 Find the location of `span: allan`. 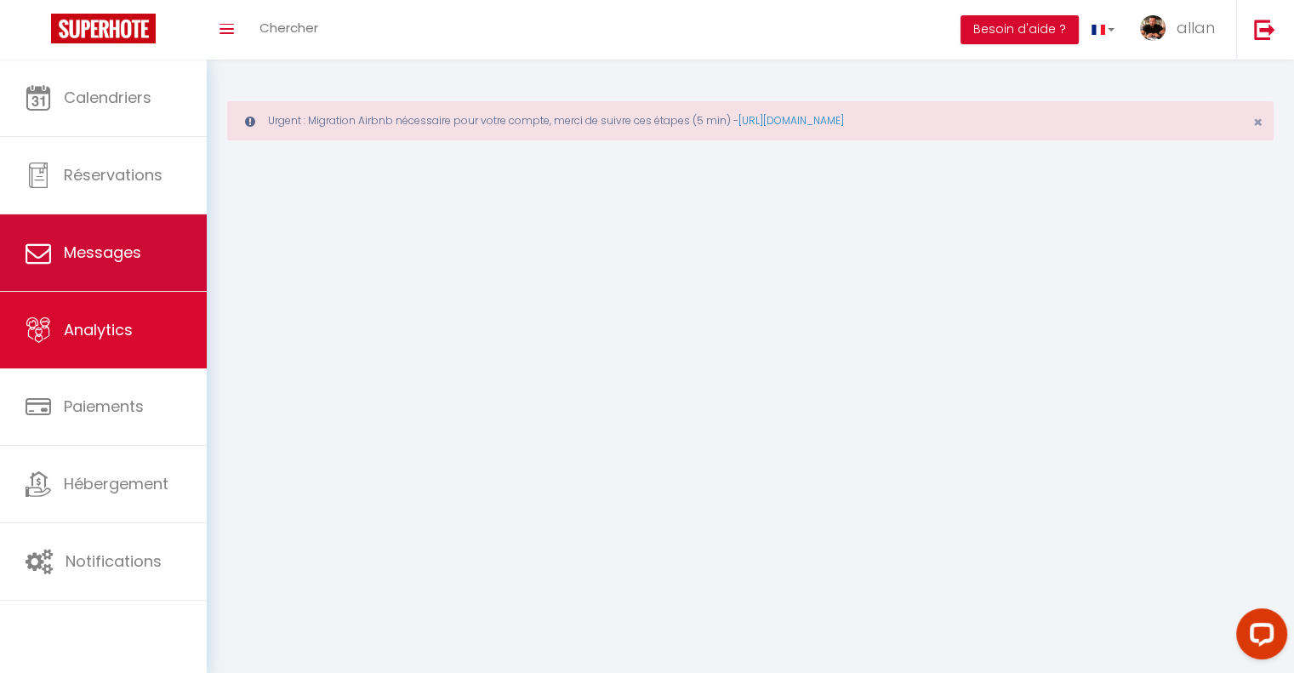

span: allan is located at coordinates (1195, 27).